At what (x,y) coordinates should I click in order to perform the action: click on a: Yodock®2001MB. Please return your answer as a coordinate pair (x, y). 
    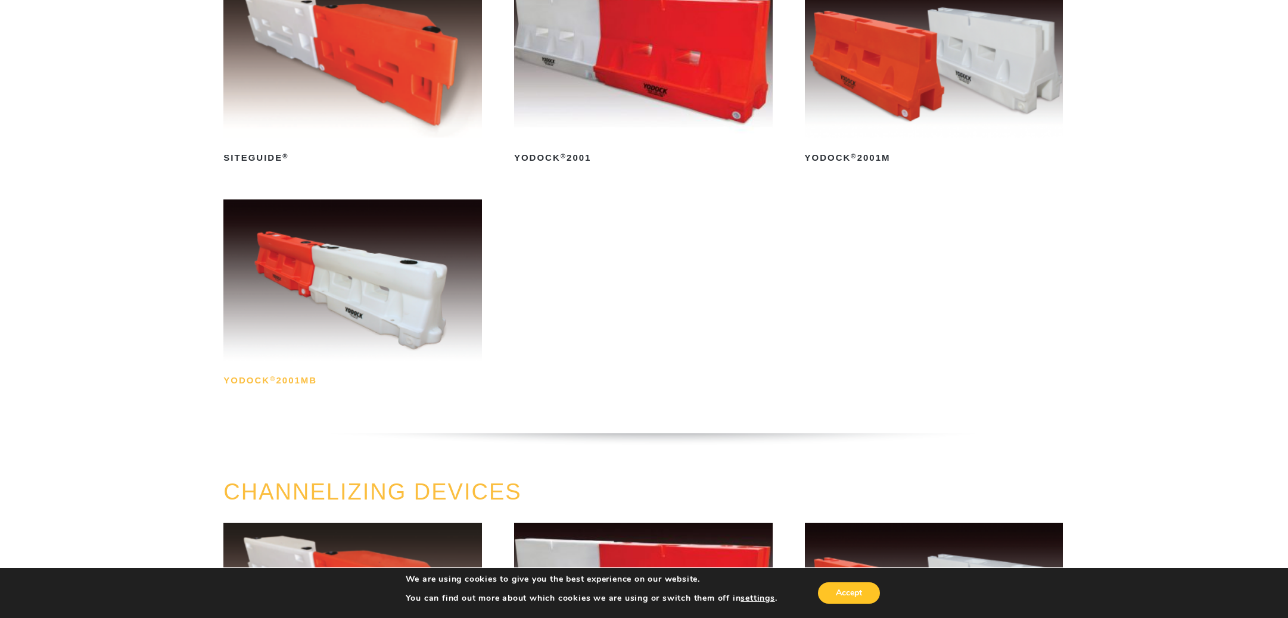
    Looking at the image, I should click on (353, 295).